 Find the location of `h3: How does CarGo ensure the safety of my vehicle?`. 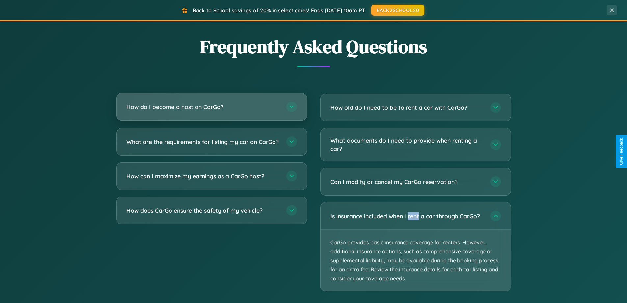

h3: How does CarGo ensure the safety of my vehicle? is located at coordinates (203, 210).